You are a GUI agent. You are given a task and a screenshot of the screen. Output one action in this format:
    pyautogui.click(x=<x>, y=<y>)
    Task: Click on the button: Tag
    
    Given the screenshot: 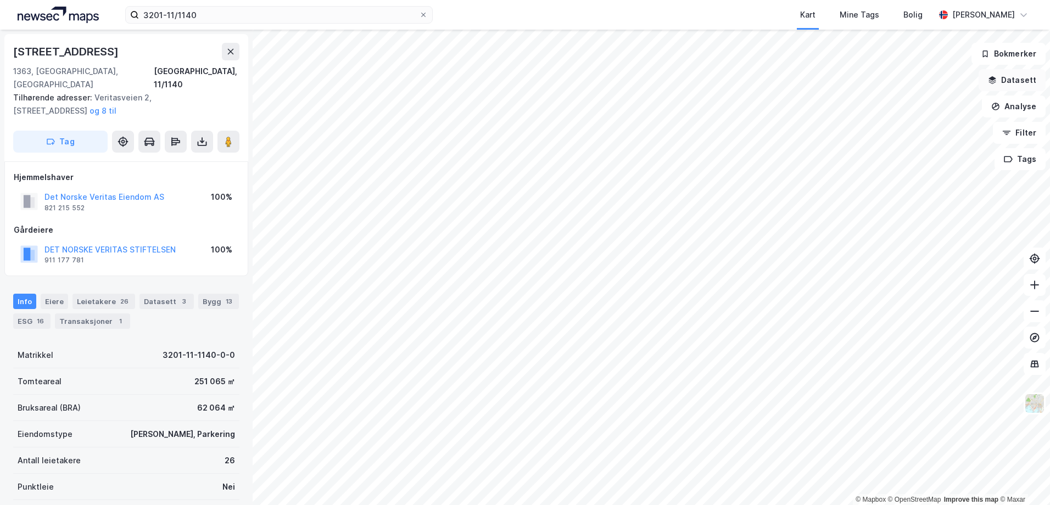 What is the action you would take?
    pyautogui.click(x=60, y=142)
    